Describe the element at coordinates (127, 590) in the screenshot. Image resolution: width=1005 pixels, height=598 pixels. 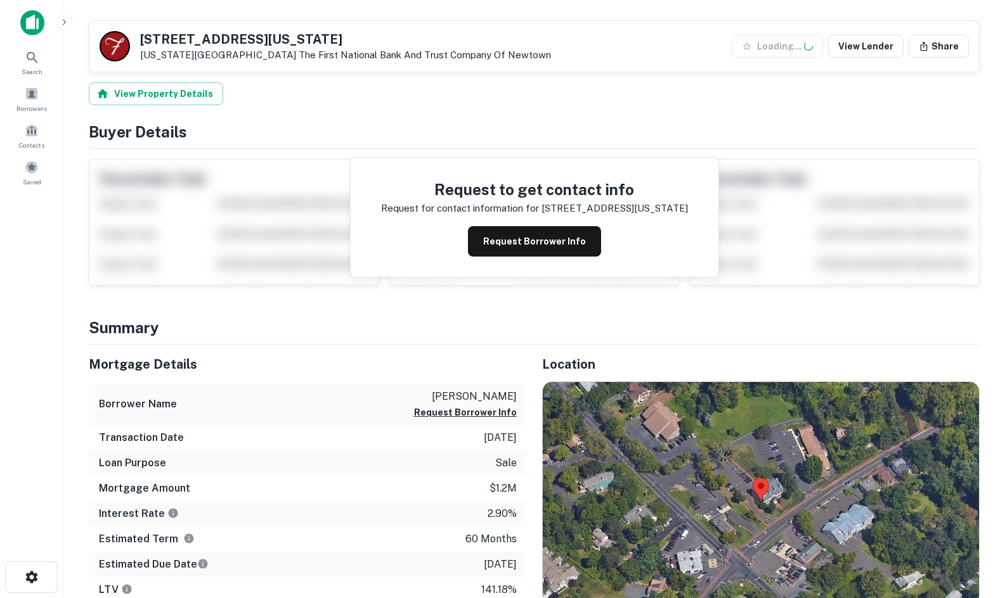
I see `svg: LTVs displayed on the website are for informational purposes only and may be reported incorrectly...` at that location.